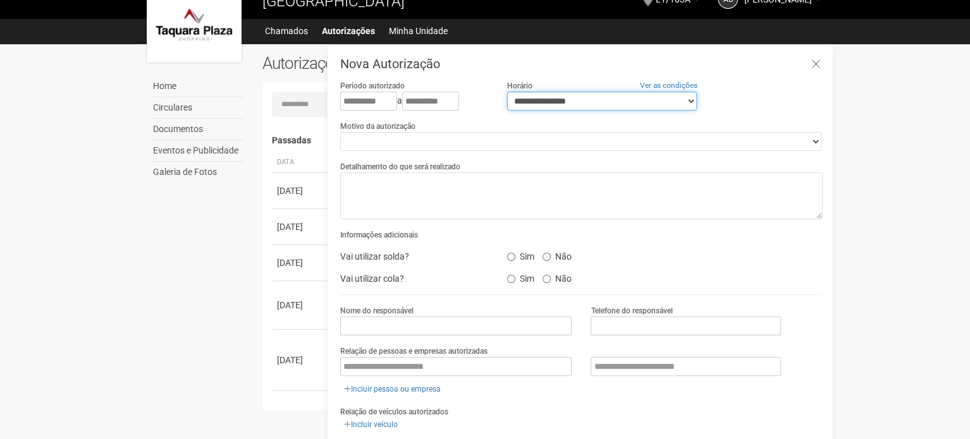  Describe the element at coordinates (197, 151) in the screenshot. I see `a: Eventos e Publicidade` at that location.